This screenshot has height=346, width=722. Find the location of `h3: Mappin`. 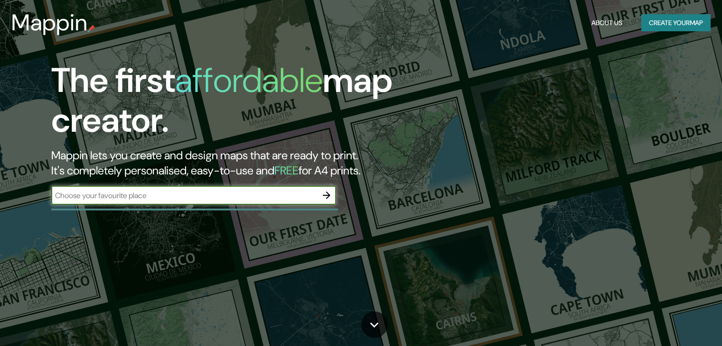

h3: Mappin is located at coordinates (49, 23).